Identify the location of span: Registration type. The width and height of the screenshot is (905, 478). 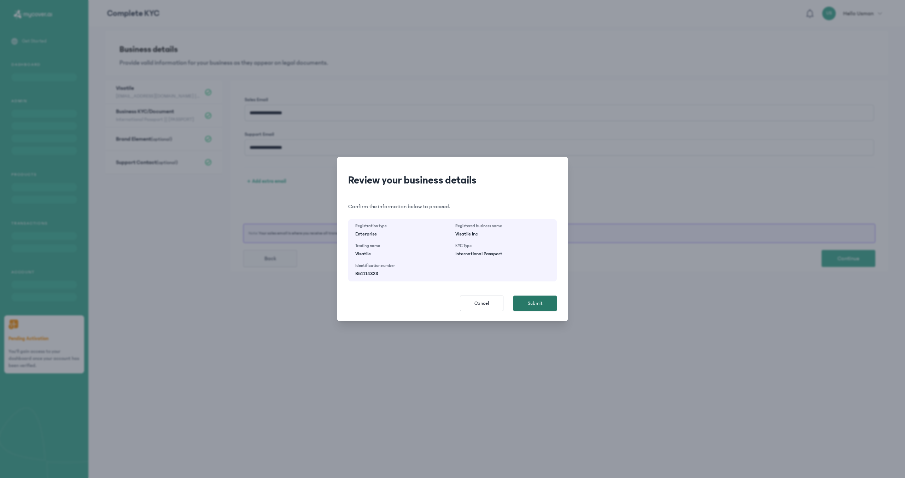
(402, 226).